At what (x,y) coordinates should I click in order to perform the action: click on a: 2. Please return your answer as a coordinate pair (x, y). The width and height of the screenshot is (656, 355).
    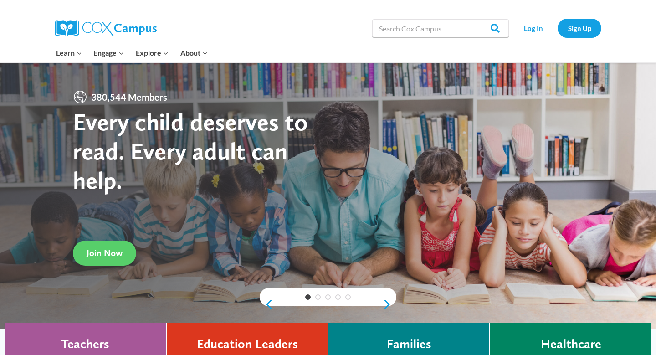
    Looking at the image, I should click on (318, 297).